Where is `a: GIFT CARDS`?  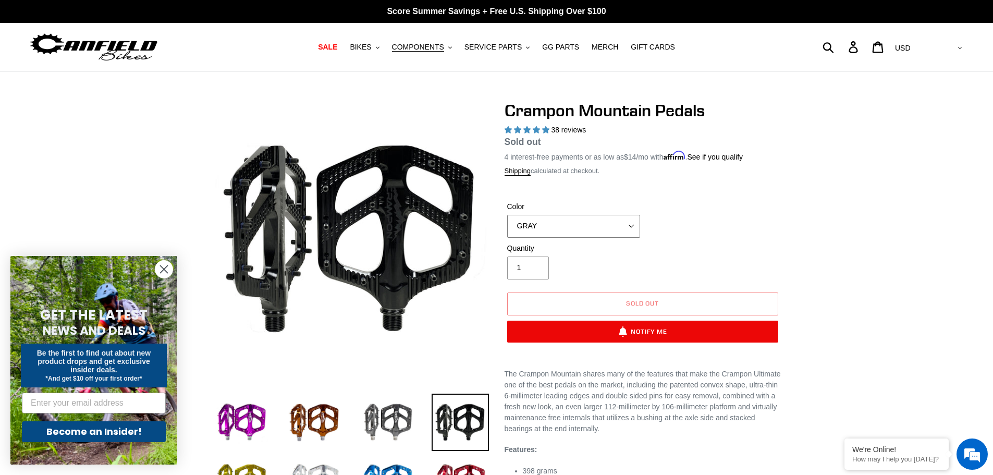 a: GIFT CARDS is located at coordinates (652, 47).